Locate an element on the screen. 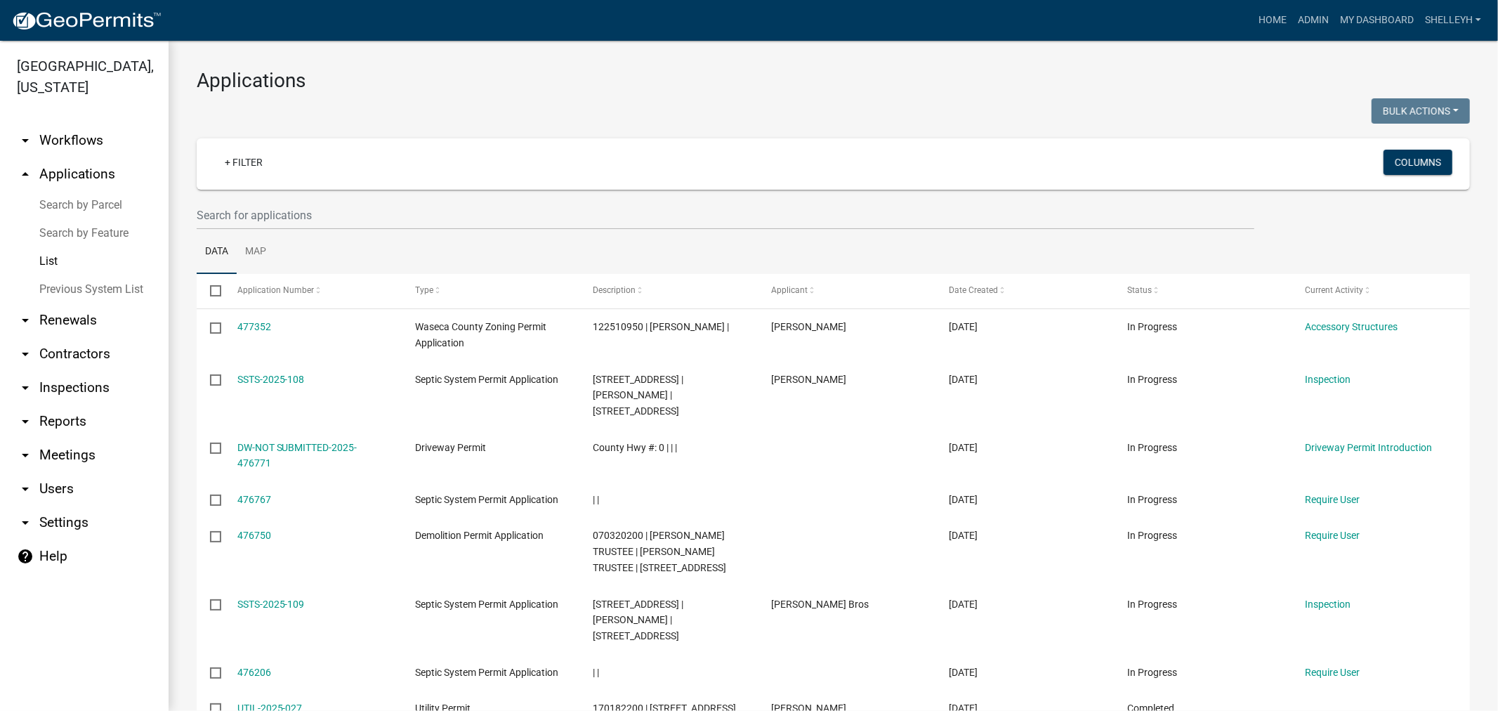 The width and height of the screenshot is (1498, 711). datatable-header-cell: Date Created is located at coordinates (1024, 291).